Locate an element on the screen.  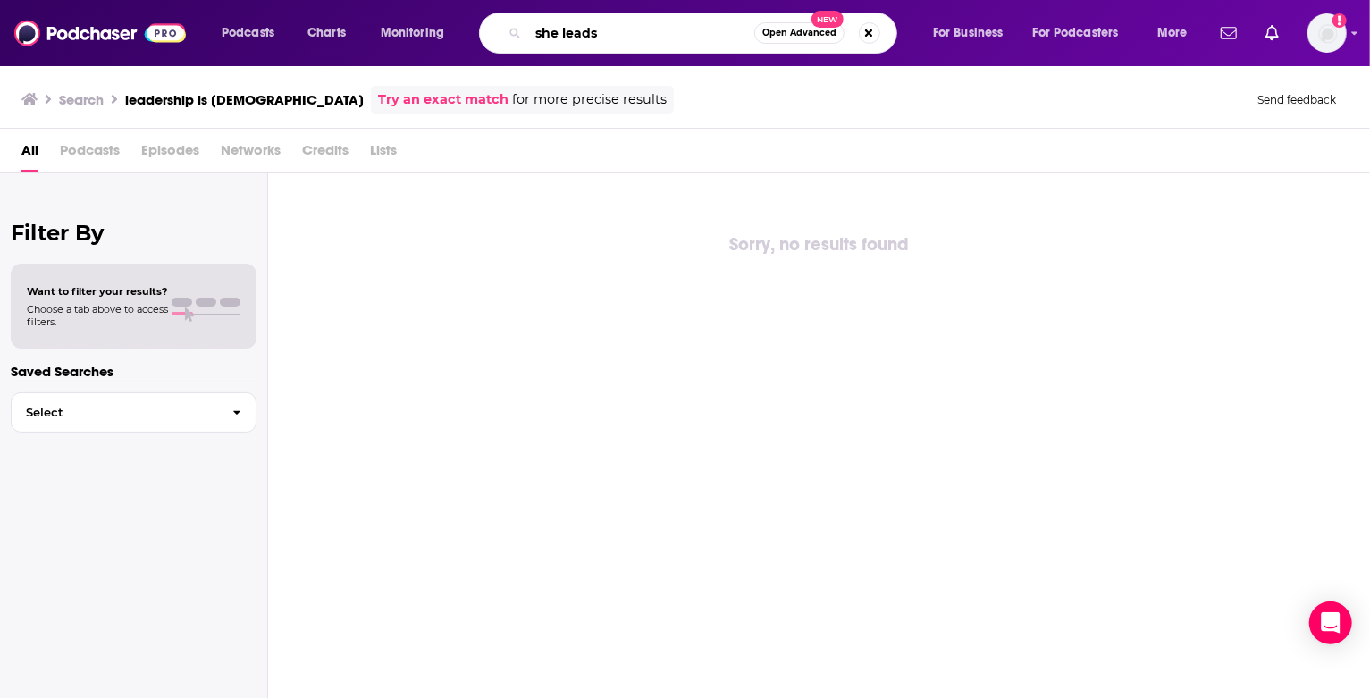
a: All is located at coordinates (29, 154).